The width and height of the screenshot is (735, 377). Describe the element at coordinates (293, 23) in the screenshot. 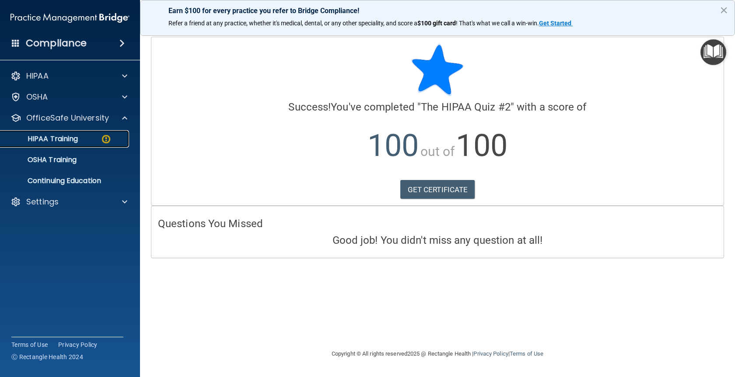

I see `span: Refer a friend at any practice, whether it's medical, dental, or any other speciality, and score a` at that location.